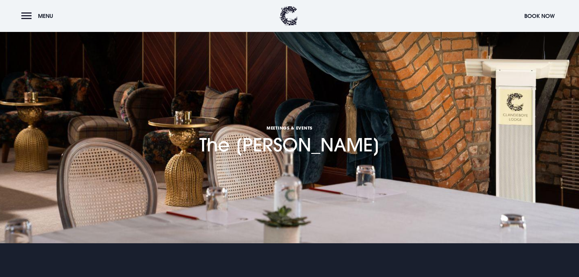 This screenshot has width=579, height=277. What do you see at coordinates (46, 16) in the screenshot?
I see `span: Menu` at bounding box center [46, 16].